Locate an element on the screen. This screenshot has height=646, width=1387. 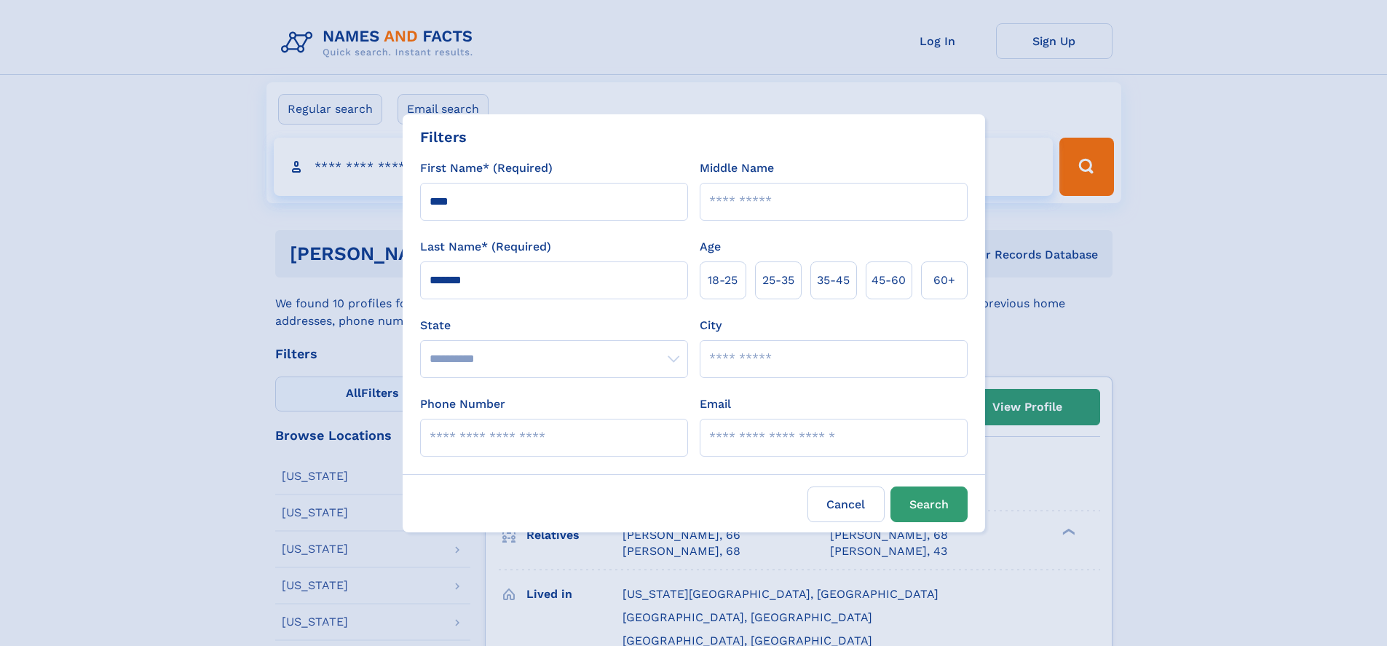
label: Cancel is located at coordinates (846, 504).